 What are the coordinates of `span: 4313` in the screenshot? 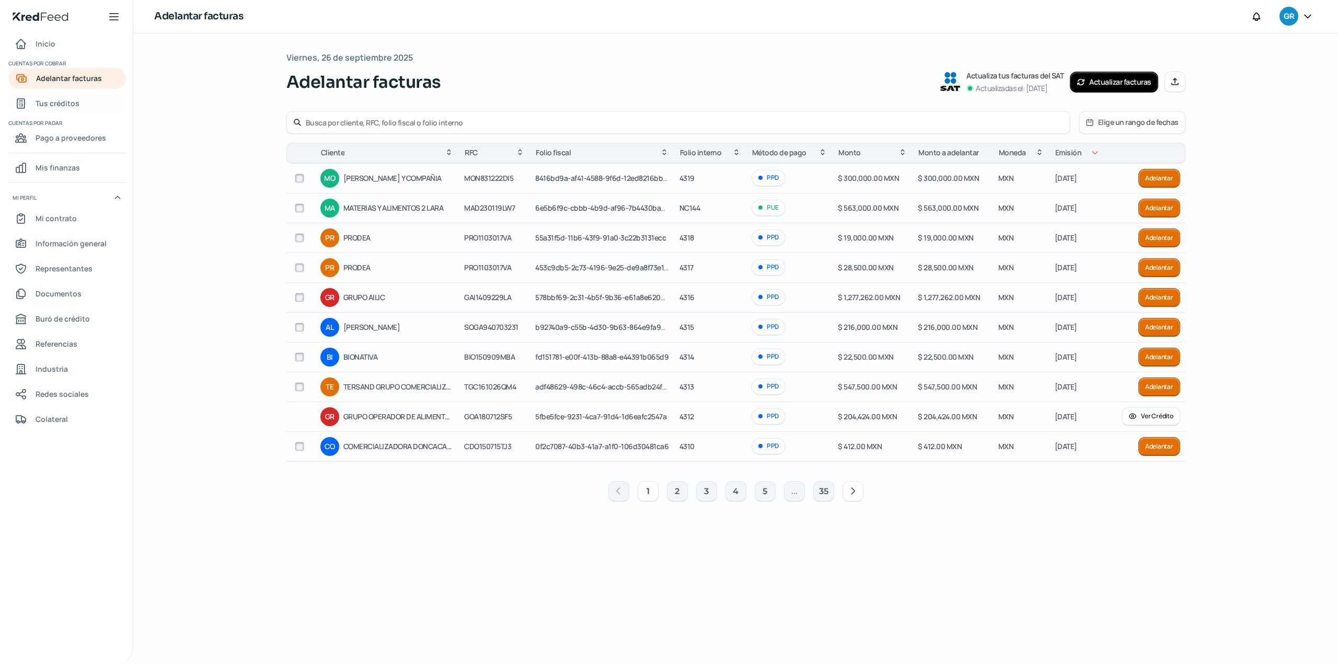 It's located at (687, 386).